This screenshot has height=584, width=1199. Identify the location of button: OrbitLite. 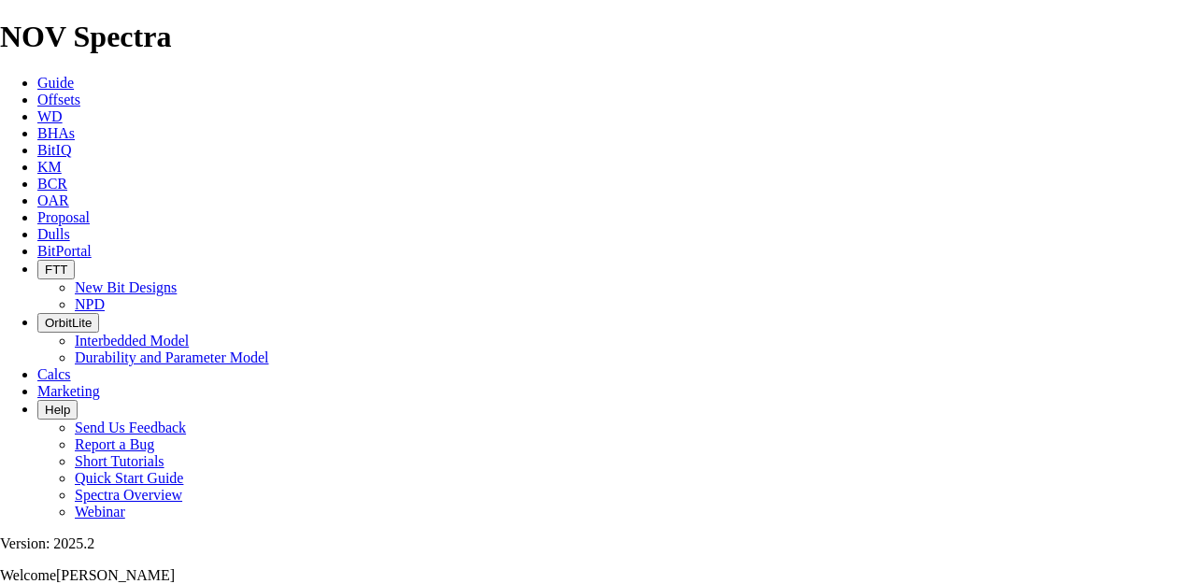
(68, 322).